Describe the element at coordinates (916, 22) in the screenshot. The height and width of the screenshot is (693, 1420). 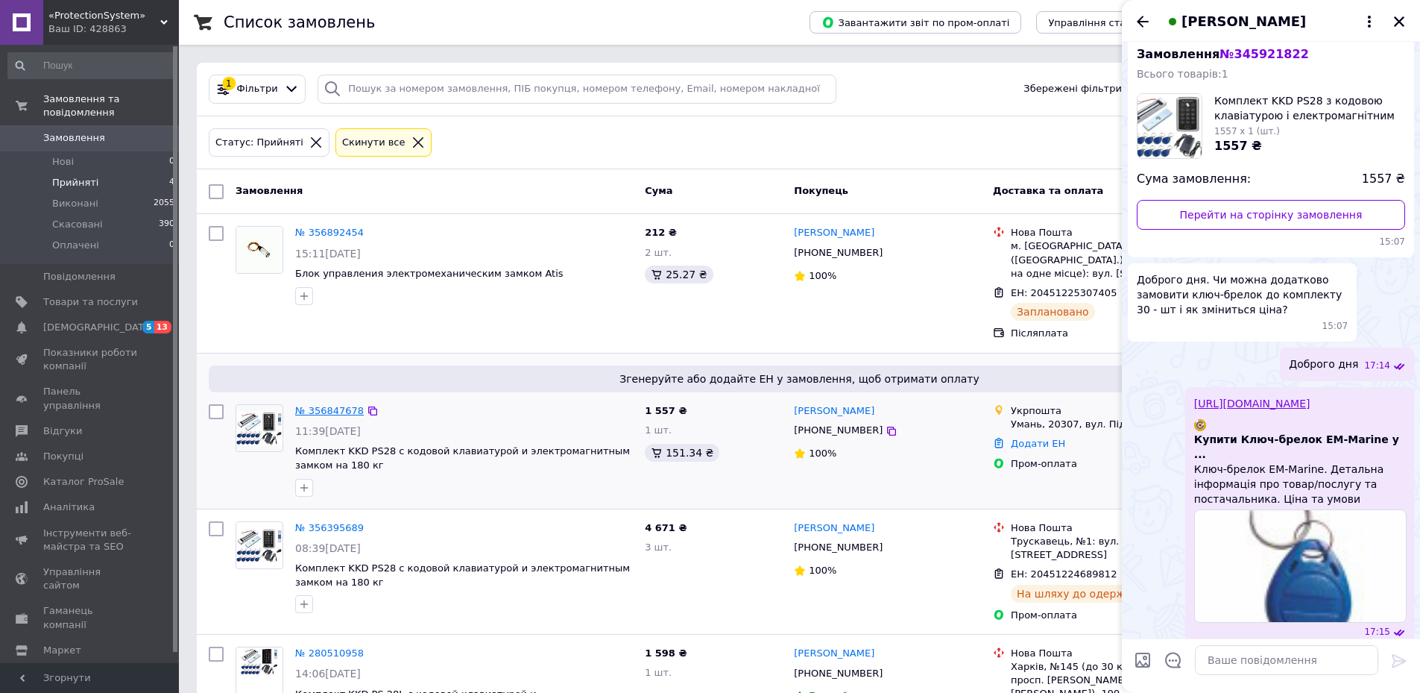
I see `span: Завантажити звіт по пром-оплаті` at that location.